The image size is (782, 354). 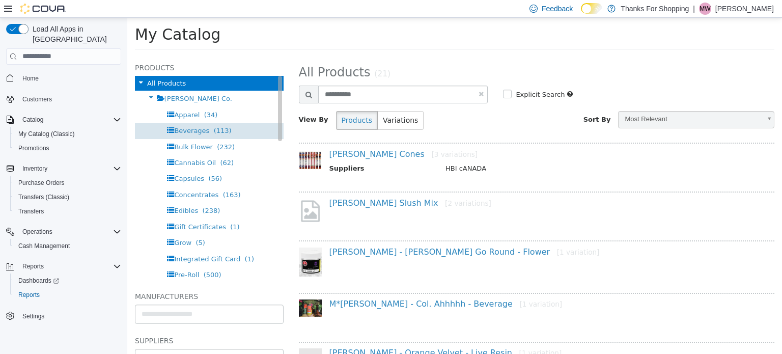 I want to click on nav: Complex example, so click(x=64, y=208).